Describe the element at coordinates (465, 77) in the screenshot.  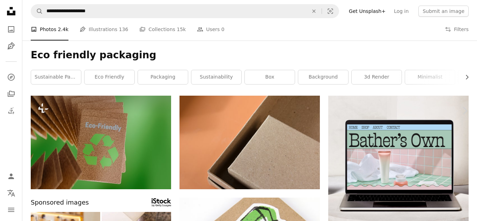
I see `button: scroll list to the right` at that location.